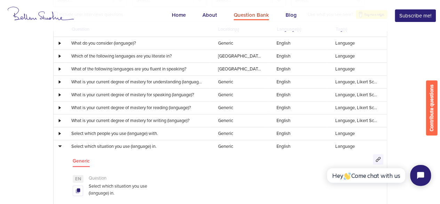  I want to click on div: EN, so click(78, 179).